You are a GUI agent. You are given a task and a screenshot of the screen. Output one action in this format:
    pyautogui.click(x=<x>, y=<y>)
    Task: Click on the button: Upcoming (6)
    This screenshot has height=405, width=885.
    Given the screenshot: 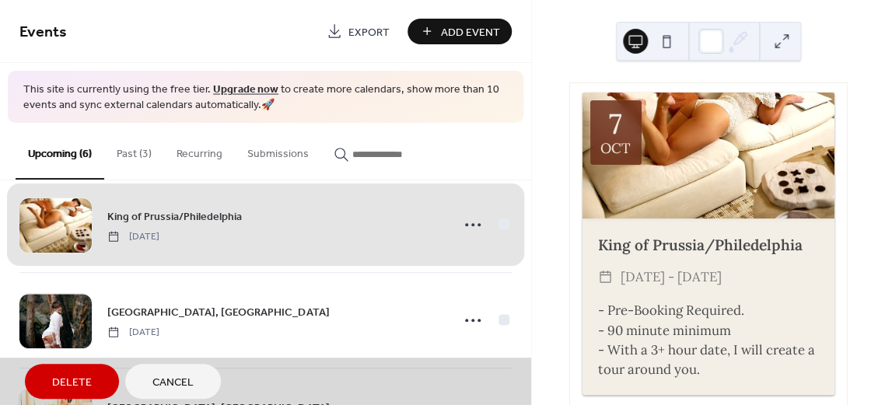 What is the action you would take?
    pyautogui.click(x=60, y=151)
    